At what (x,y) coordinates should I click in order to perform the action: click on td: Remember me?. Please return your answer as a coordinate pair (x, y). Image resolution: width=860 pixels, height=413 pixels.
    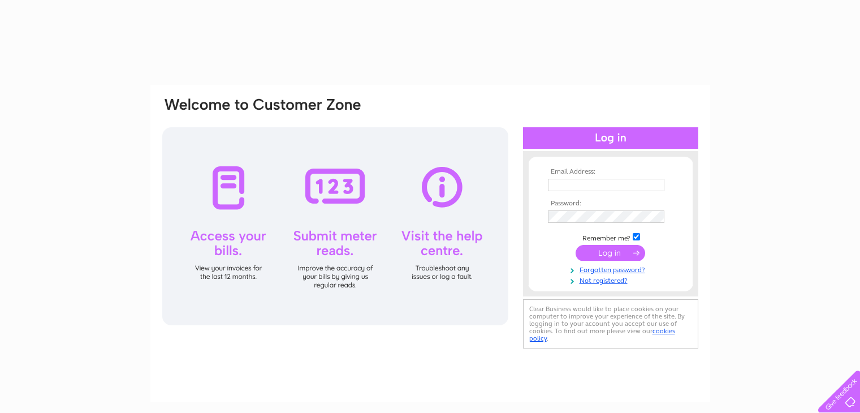
    Looking at the image, I should click on (611, 237).